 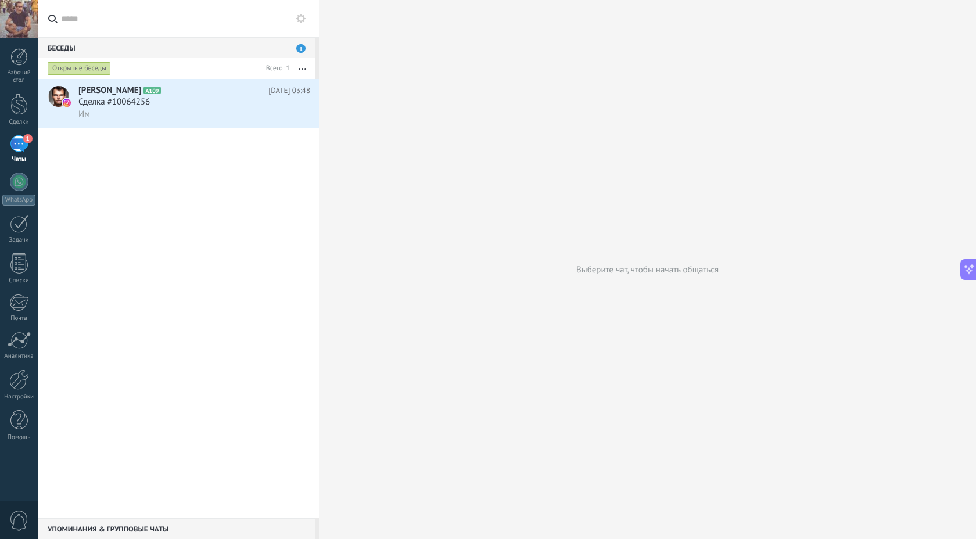 What do you see at coordinates (19, 281) in the screenshot?
I see `div: Списки` at bounding box center [19, 281].